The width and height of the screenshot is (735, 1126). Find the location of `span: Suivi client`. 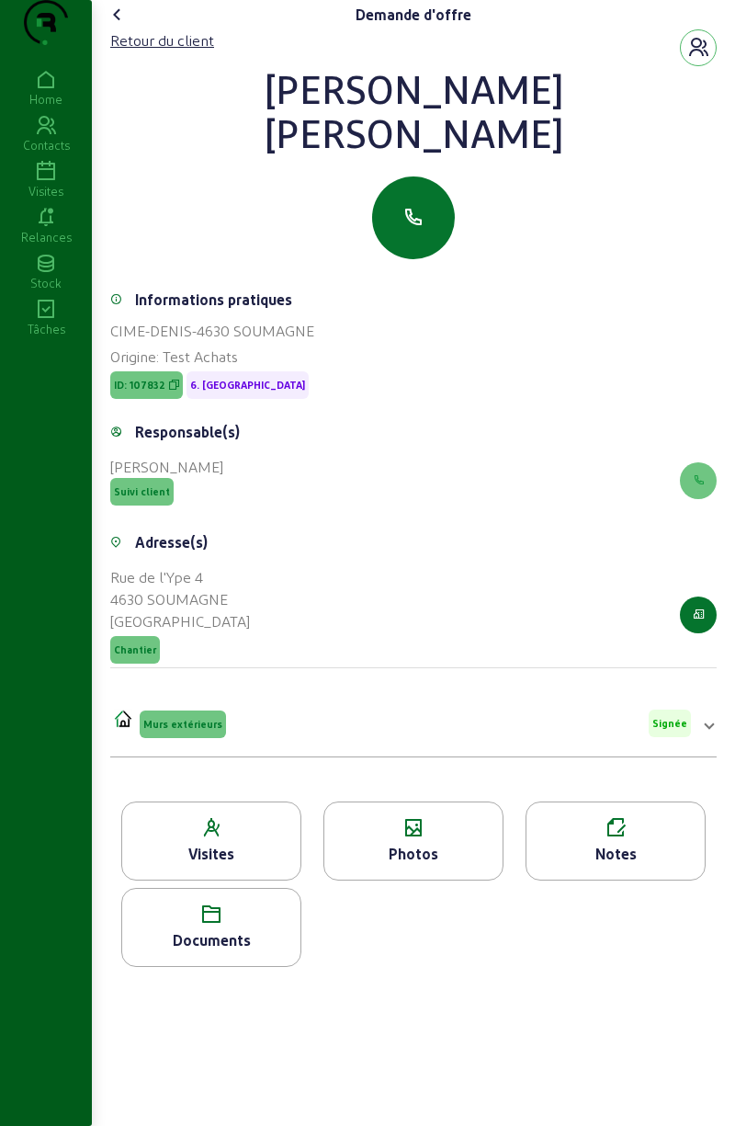

span: Suivi client is located at coordinates (142, 492).